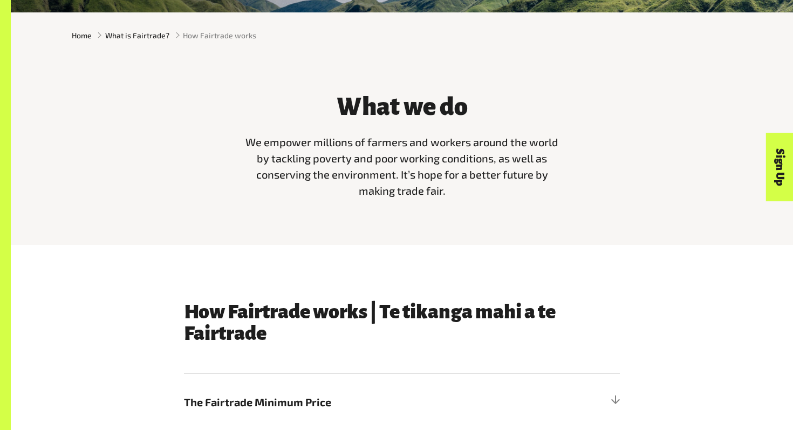 This screenshot has height=430, width=793. I want to click on span: We empower millions of farmers and workers around the world by tackling poverty and poor working ..., so click(402, 166).